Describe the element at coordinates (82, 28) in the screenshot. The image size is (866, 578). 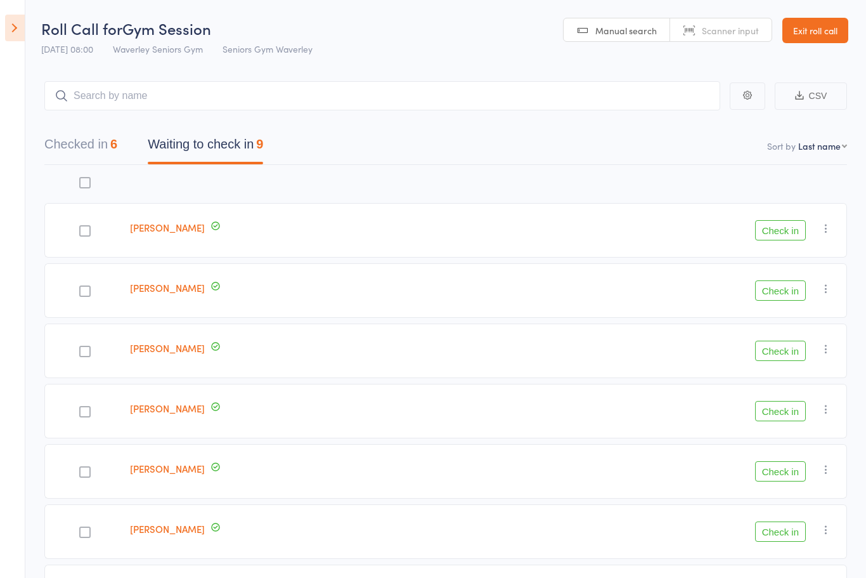
I see `span: Roll Call for` at that location.